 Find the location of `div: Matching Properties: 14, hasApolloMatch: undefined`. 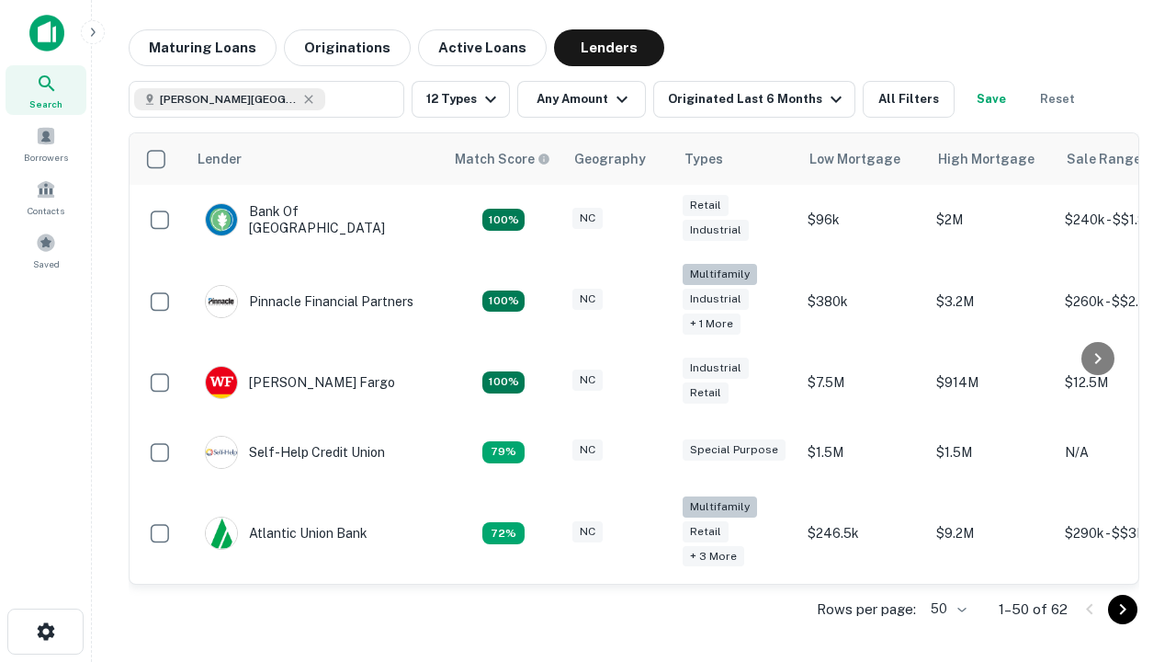

div: Matching Properties: 14, hasApolloMatch: undefined is located at coordinates (504, 220).